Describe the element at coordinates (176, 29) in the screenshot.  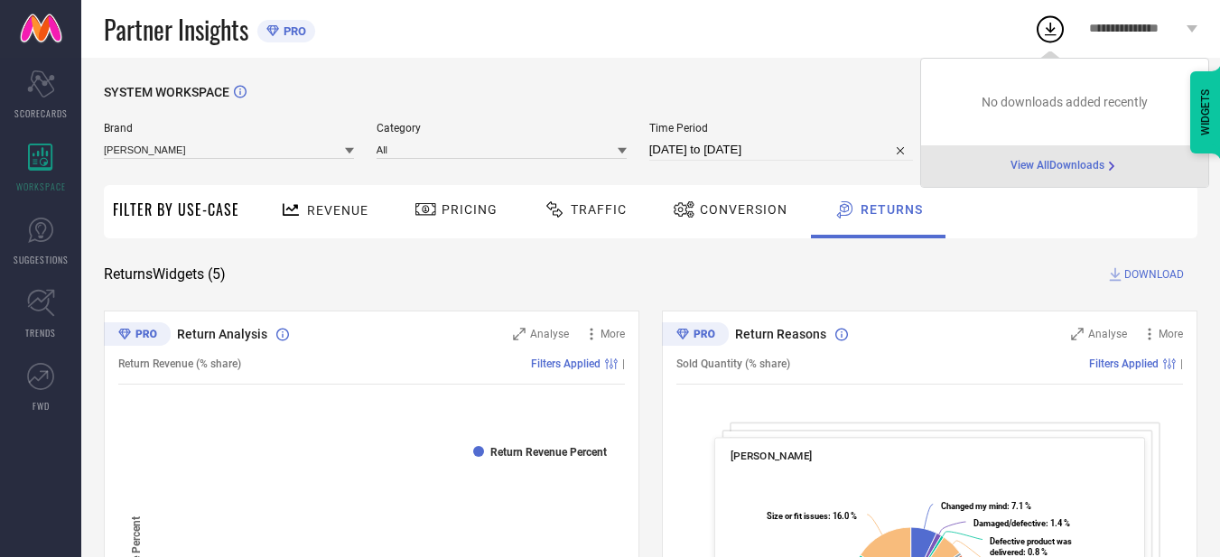
I see `span: Partner Insights` at that location.